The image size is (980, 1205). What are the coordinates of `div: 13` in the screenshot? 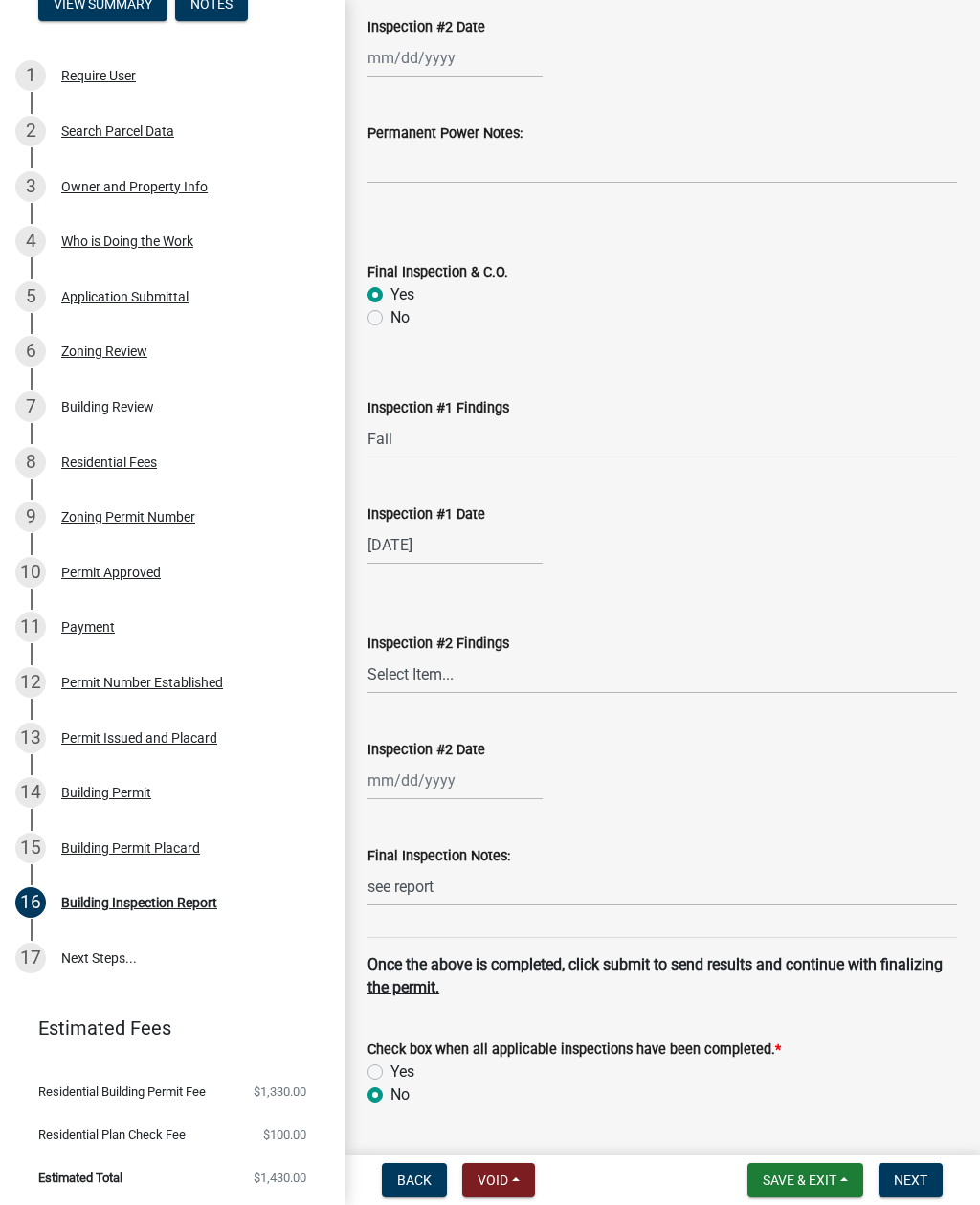 It's located at (30, 738).